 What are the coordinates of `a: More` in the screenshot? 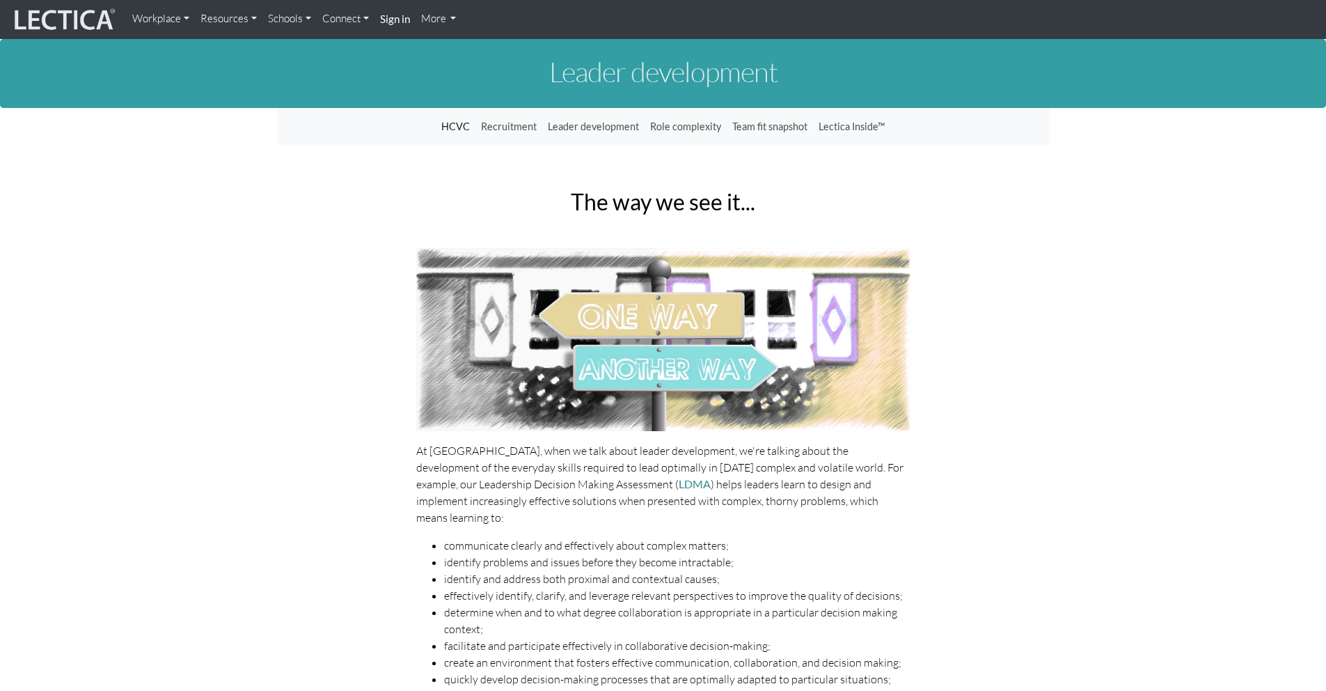 It's located at (439, 19).